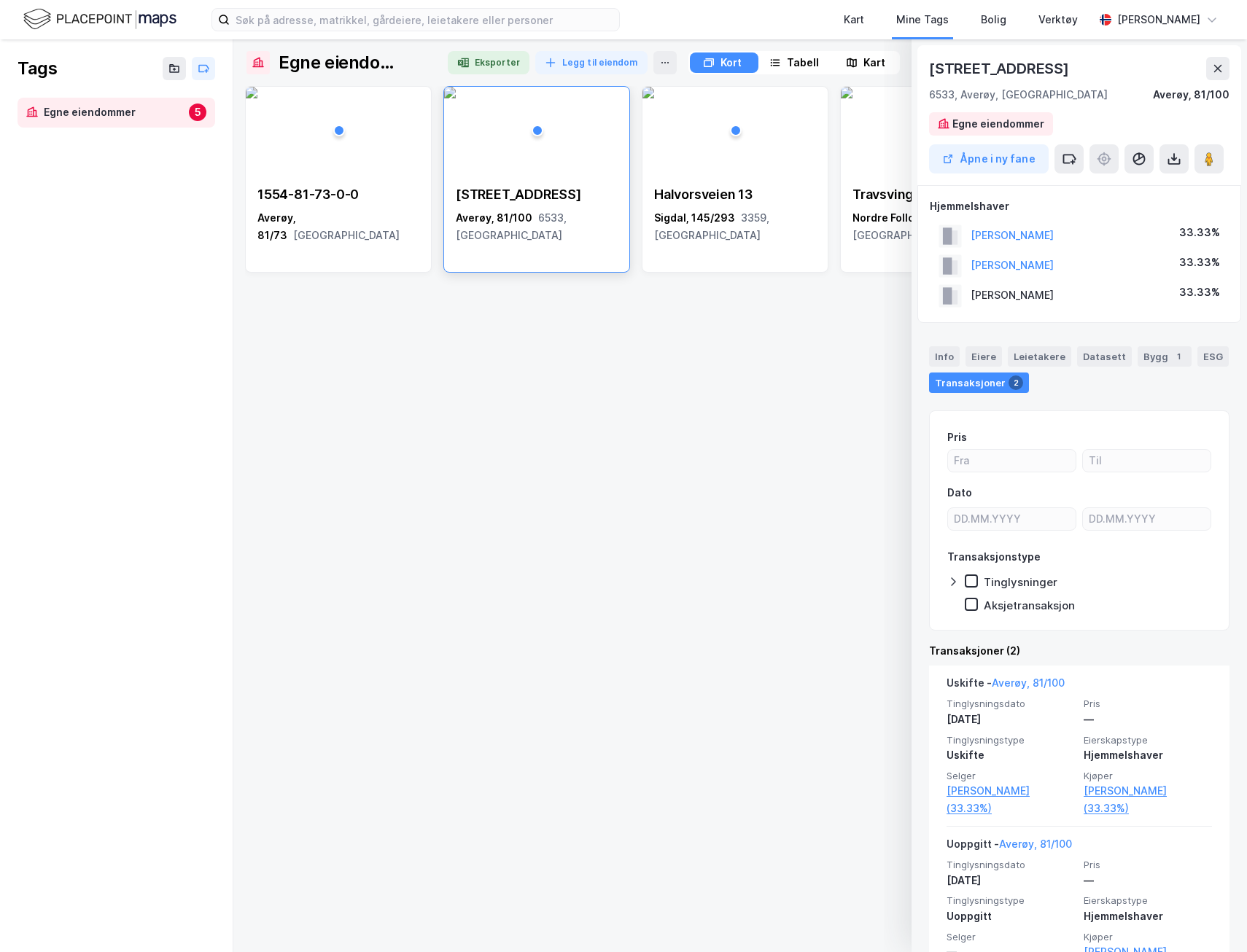 The image size is (1247, 952). What do you see at coordinates (1146, 461) in the screenshot?
I see `input: Til` at bounding box center [1146, 461].